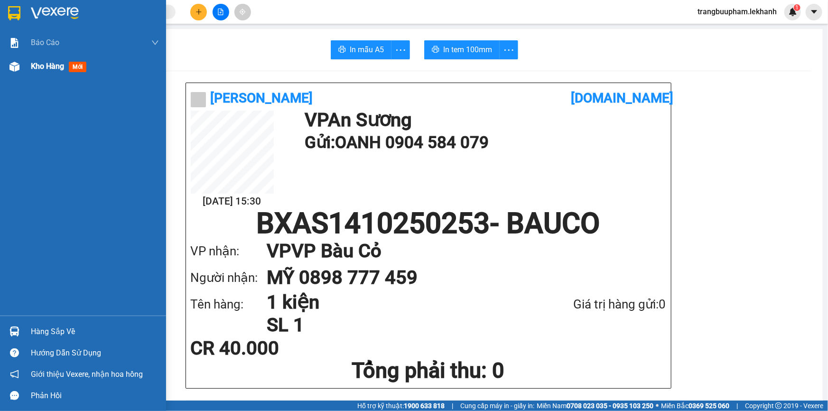  What do you see at coordinates (14, 43) in the screenshot?
I see `img: solution-icon` at bounding box center [14, 43].